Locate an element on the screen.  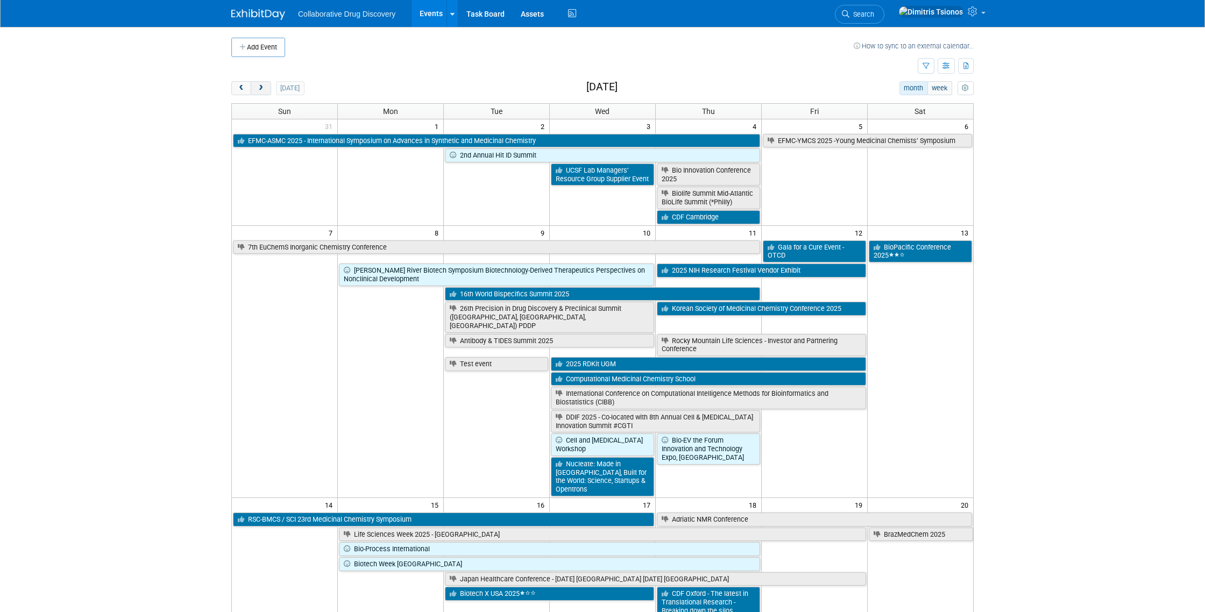
span: 3 is located at coordinates (651, 126).